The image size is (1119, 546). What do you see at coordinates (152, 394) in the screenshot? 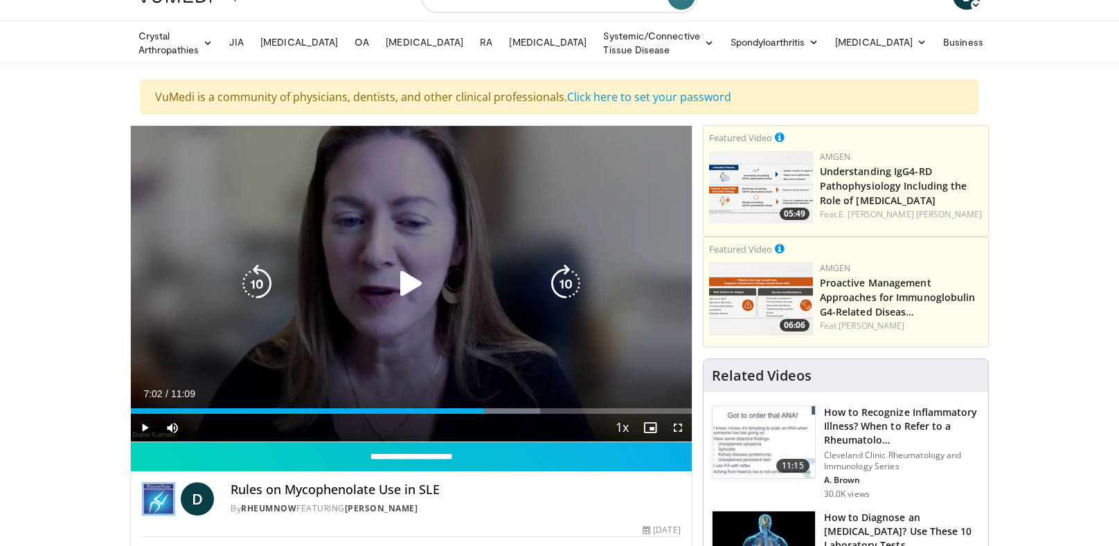
I see `span: 7:02` at bounding box center [152, 394].